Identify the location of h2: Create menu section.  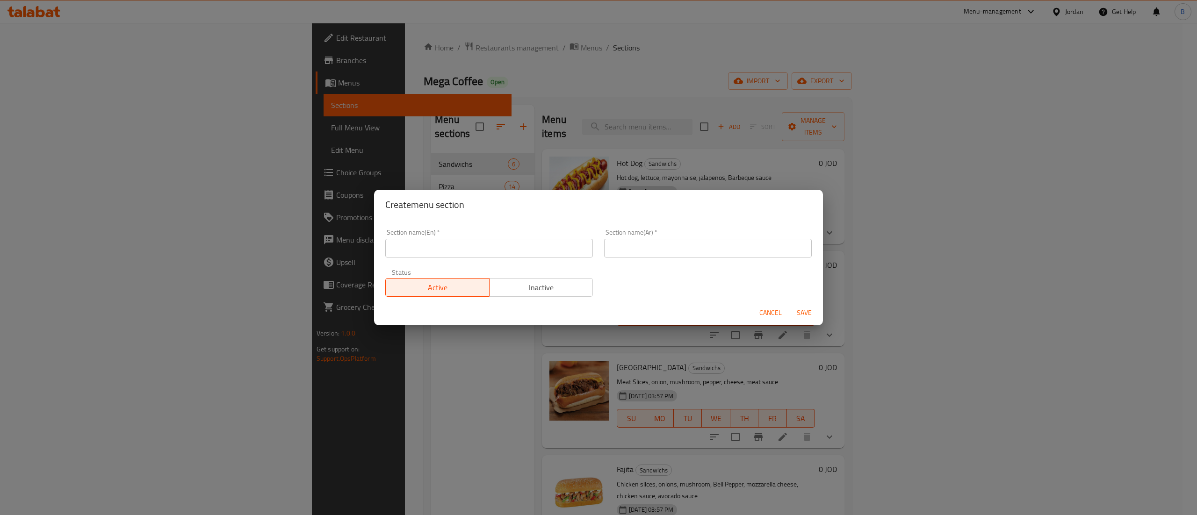
(599, 205).